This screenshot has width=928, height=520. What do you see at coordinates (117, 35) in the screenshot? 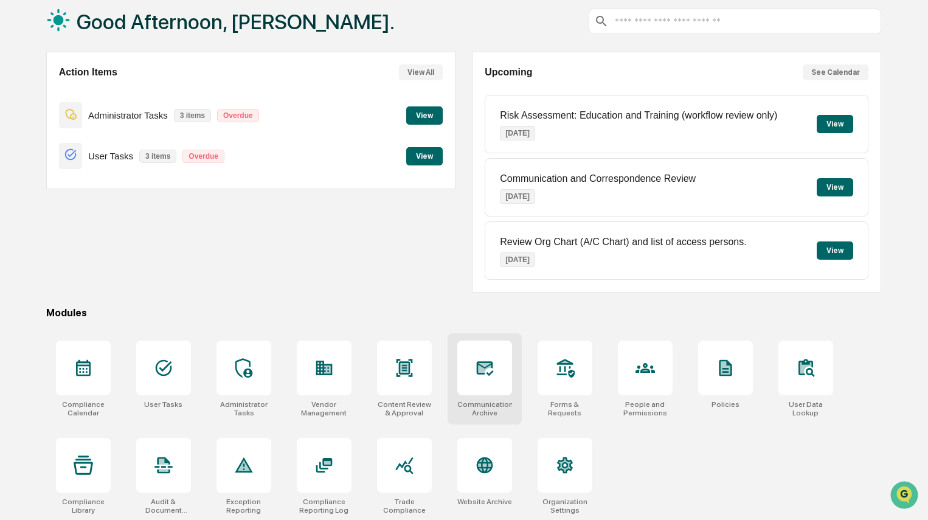
I see `p: How can we help?` at bounding box center [117, 35].